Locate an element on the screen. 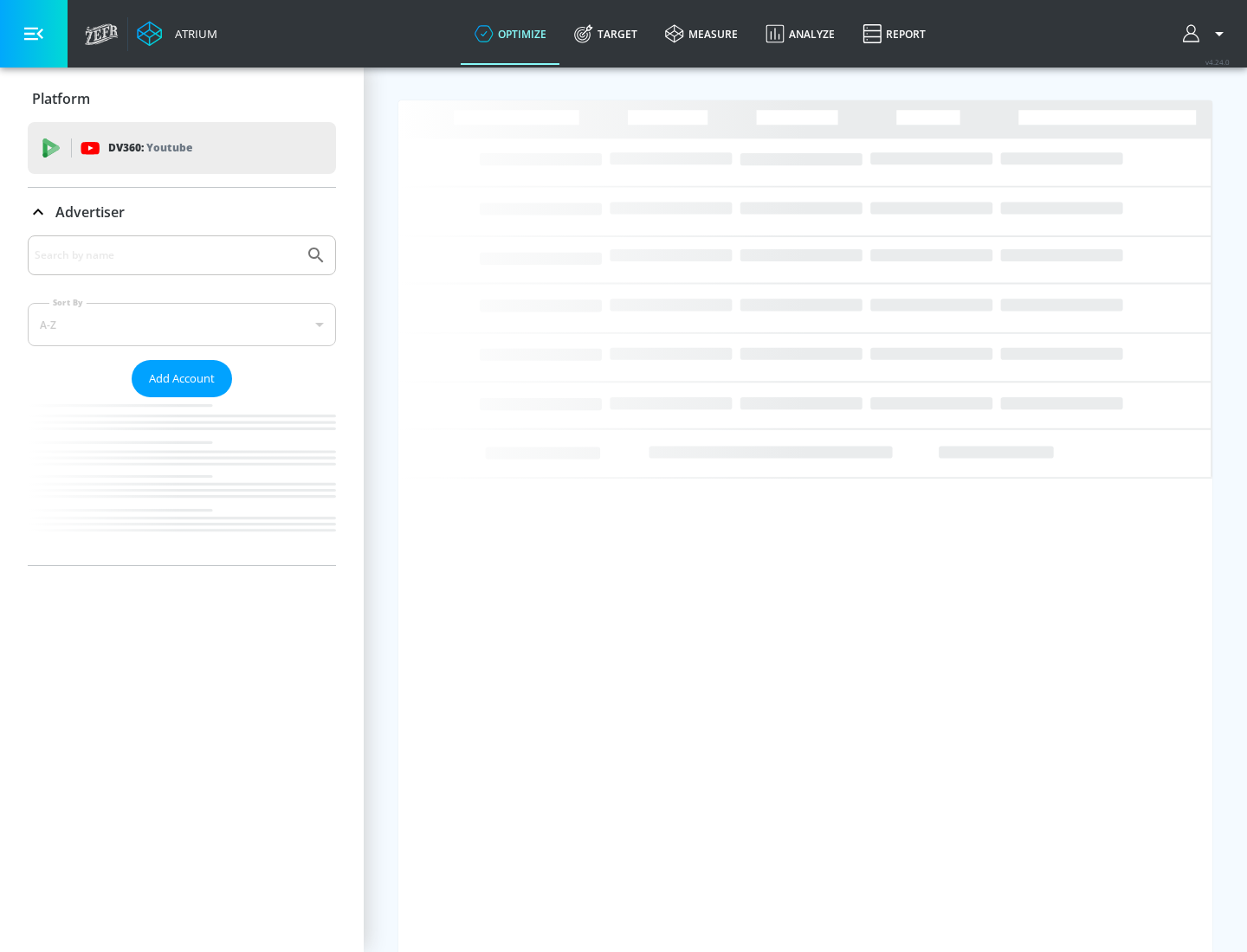  div: A-Z is located at coordinates (182, 325).